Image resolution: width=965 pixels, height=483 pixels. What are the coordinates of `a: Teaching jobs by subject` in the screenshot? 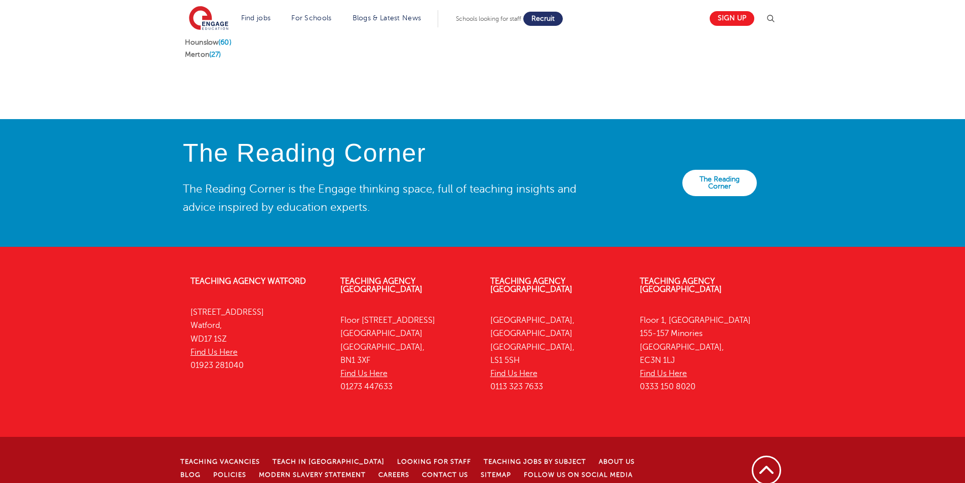 It's located at (535, 461).